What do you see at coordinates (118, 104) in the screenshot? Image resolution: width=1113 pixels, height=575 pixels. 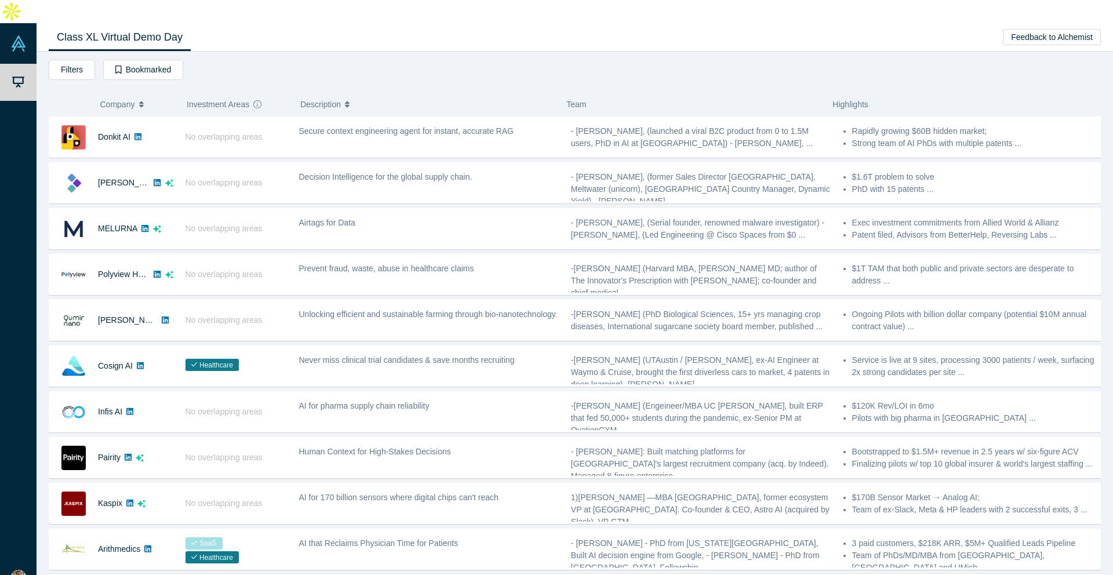 I see `span: Company` at bounding box center [118, 104].